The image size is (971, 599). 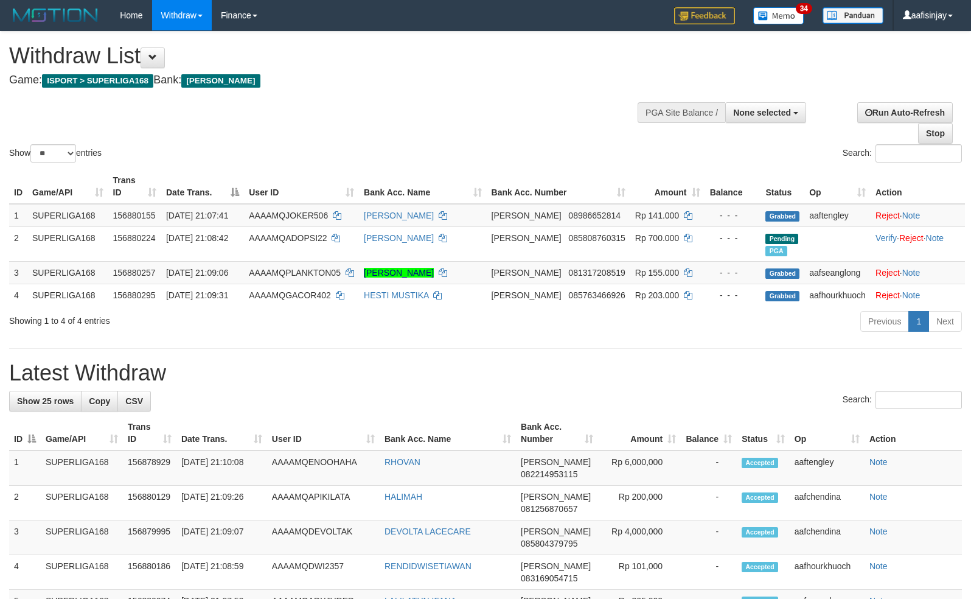 I want to click on th: Balance: activate to sort column ascending, so click(x=709, y=433).